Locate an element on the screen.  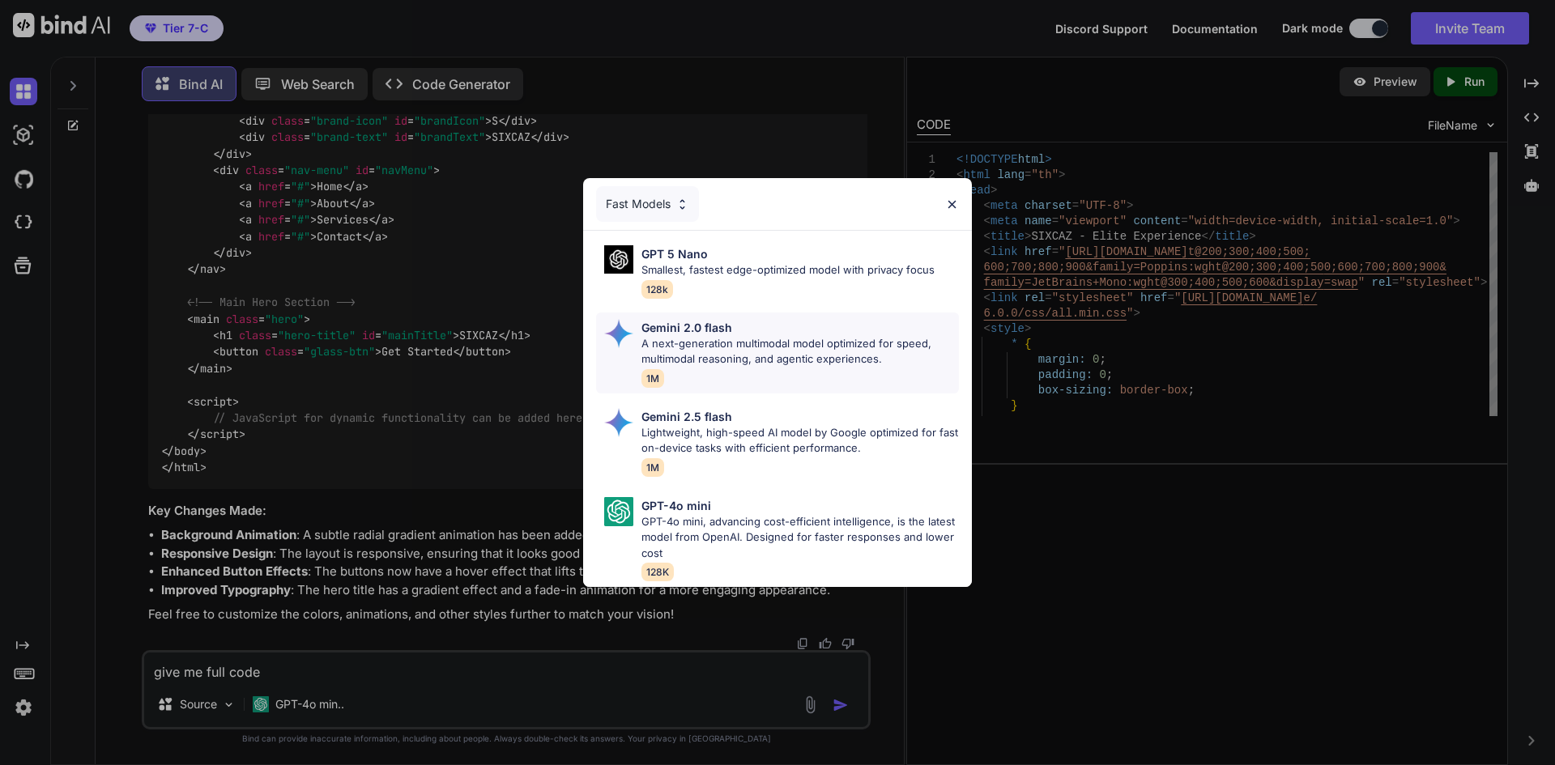
p: GPT 5 Nano is located at coordinates (675, 254).